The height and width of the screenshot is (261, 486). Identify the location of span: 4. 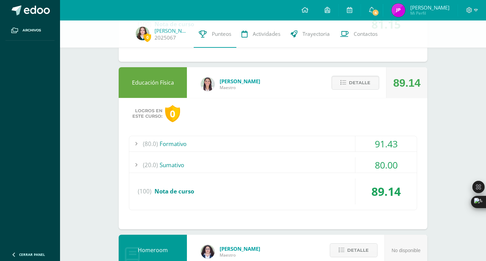
(375, 13).